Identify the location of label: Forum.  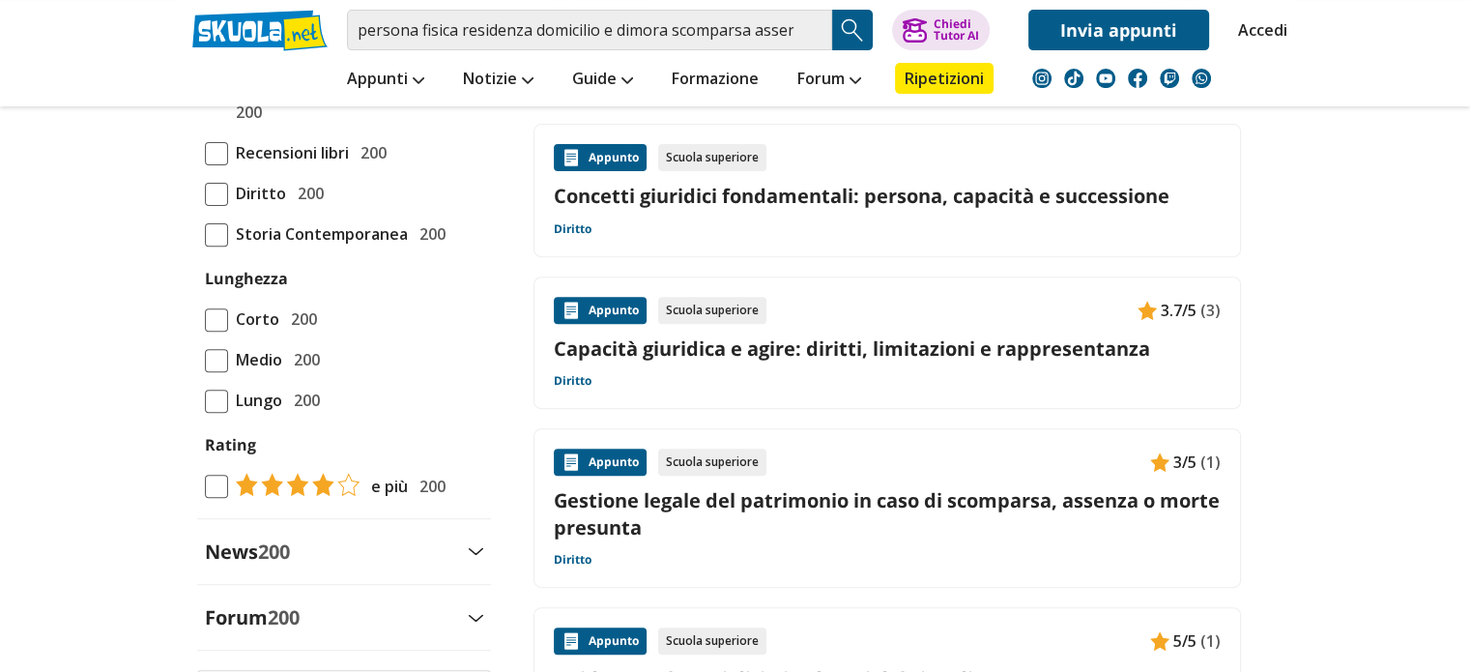
(252, 617).